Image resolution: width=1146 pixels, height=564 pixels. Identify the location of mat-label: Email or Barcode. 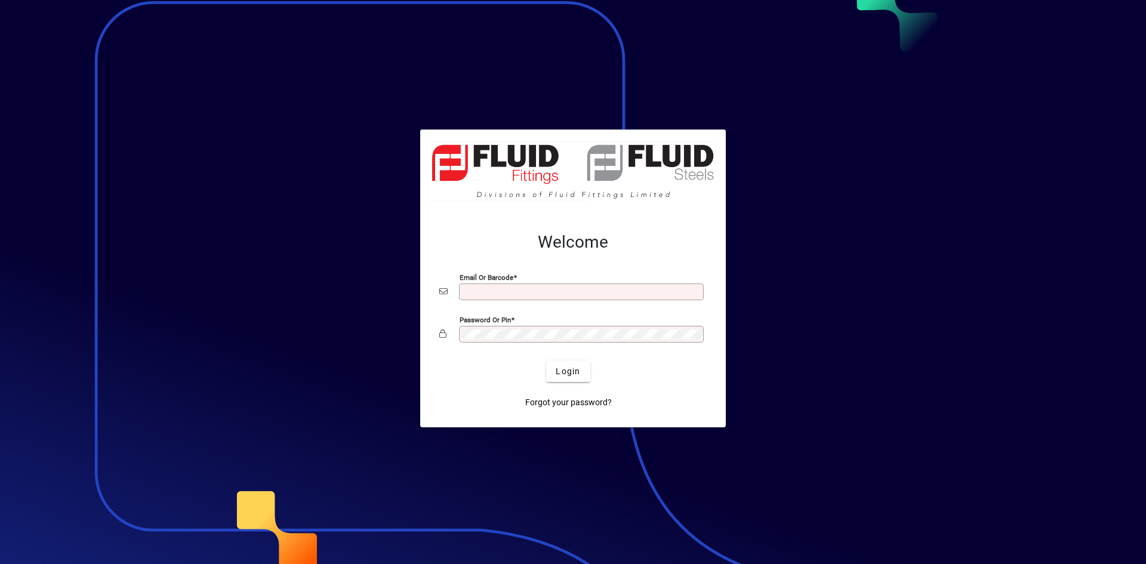
(486, 277).